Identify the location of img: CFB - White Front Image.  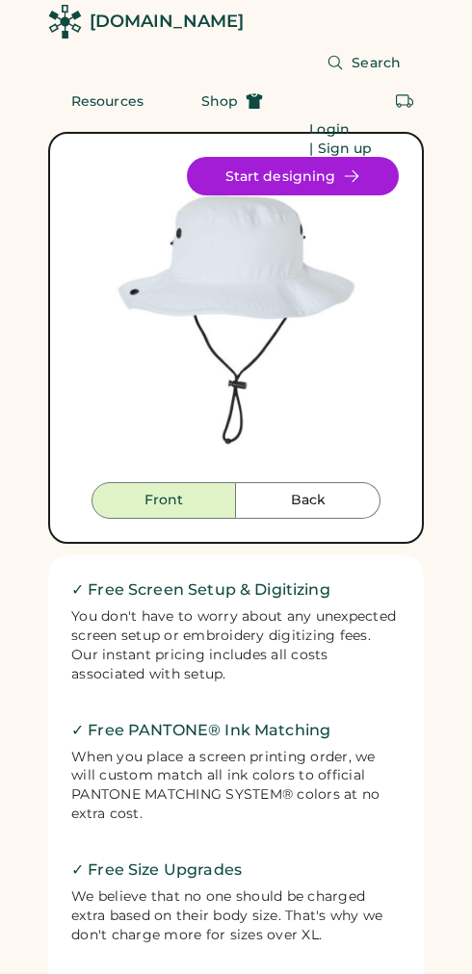
(236, 320).